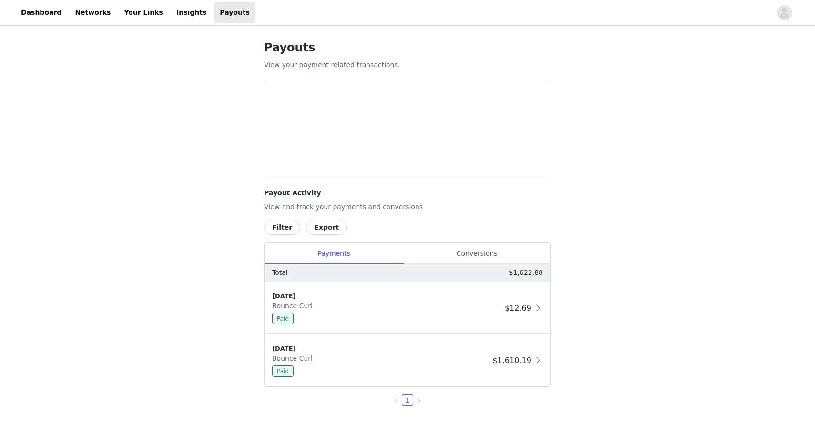 This screenshot has width=815, height=423. I want to click on span: $1,610.19, so click(511, 360).